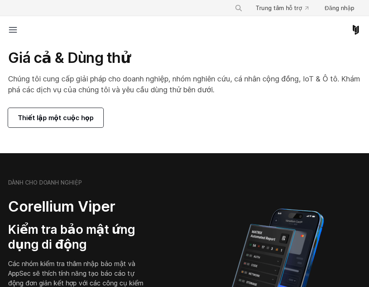  What do you see at coordinates (355, 30) in the screenshot?
I see `a: Trang chủ Corellium` at bounding box center [355, 30].